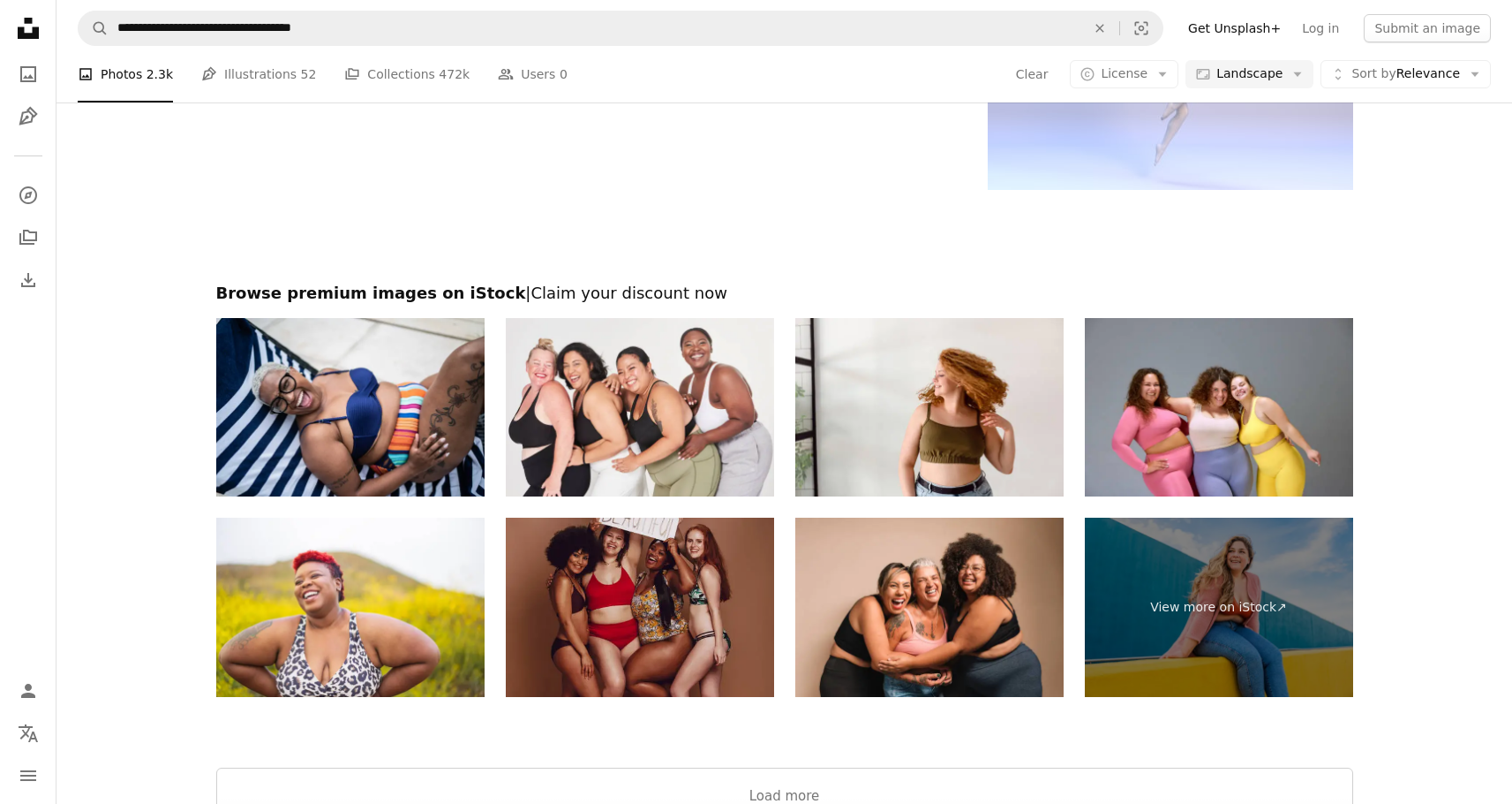 Image resolution: width=1512 pixels, height=804 pixels. I want to click on button: Language, so click(29, 733).